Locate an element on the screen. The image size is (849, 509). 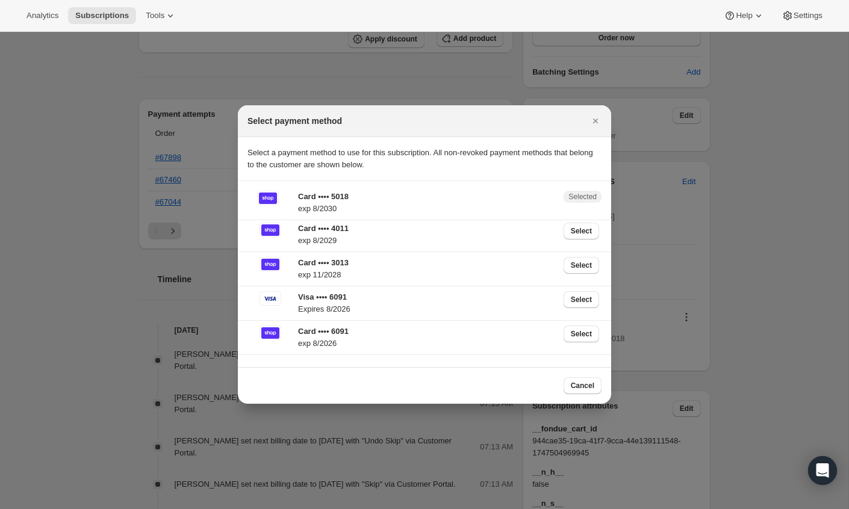
span: Tools is located at coordinates (155, 16).